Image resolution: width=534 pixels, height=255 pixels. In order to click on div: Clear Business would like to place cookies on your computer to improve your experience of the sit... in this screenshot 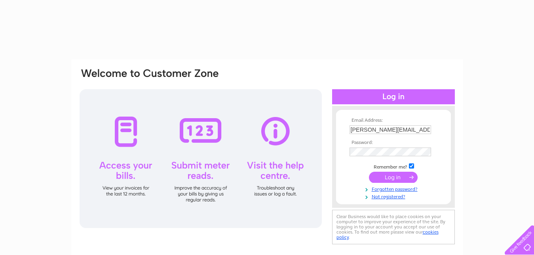, I will do `click(393, 226)`.